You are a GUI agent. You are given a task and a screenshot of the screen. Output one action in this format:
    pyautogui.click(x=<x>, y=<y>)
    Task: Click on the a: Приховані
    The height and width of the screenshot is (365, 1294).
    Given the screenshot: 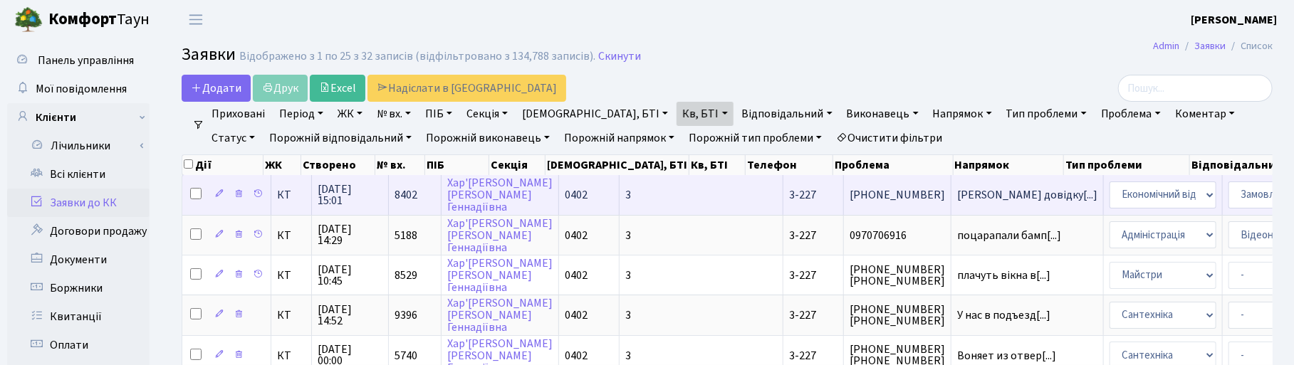 What is the action you would take?
    pyautogui.click(x=238, y=114)
    